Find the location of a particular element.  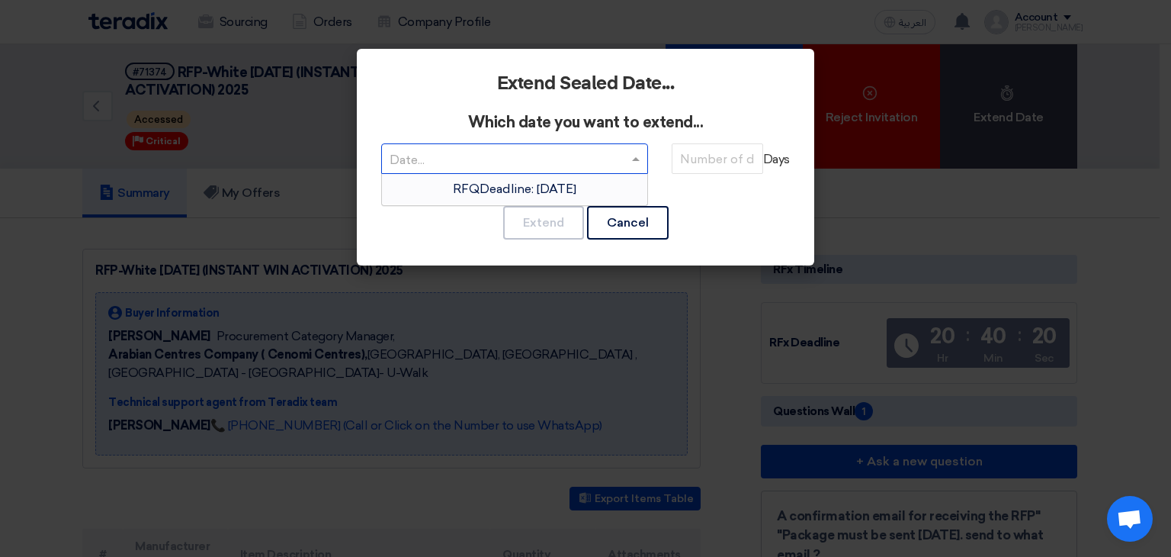

button: Cancel is located at coordinates (628, 223).